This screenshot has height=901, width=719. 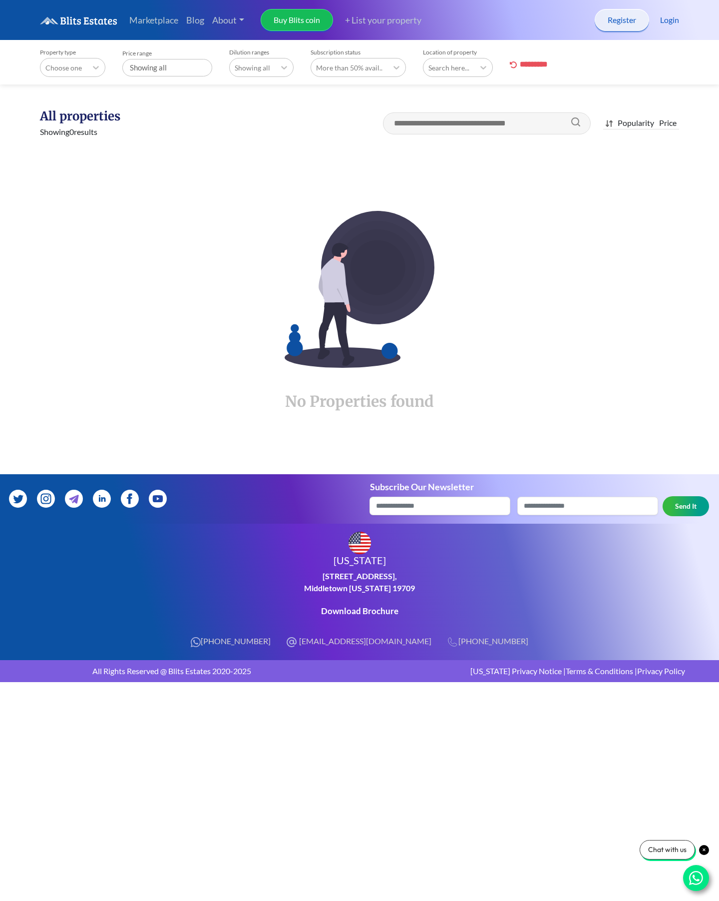 What do you see at coordinates (668, 123) in the screenshot?
I see `div: Price` at bounding box center [668, 123].